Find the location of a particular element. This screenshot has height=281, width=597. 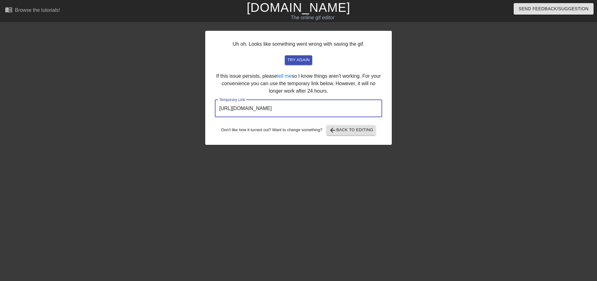

div: The online gif editor is located at coordinates (312, 18).